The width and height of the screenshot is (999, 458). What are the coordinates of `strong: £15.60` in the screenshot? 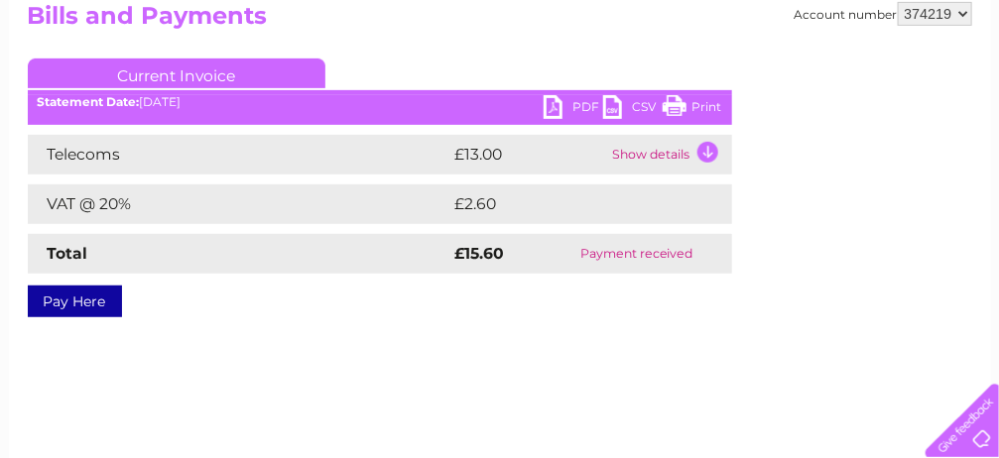 It's located at (480, 253).